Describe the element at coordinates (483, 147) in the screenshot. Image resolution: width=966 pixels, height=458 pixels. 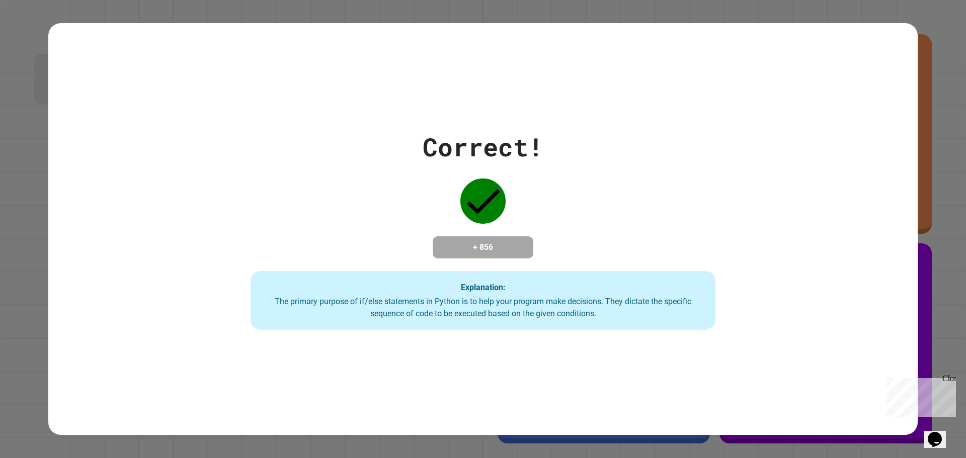
I see `div: Correct!` at that location.